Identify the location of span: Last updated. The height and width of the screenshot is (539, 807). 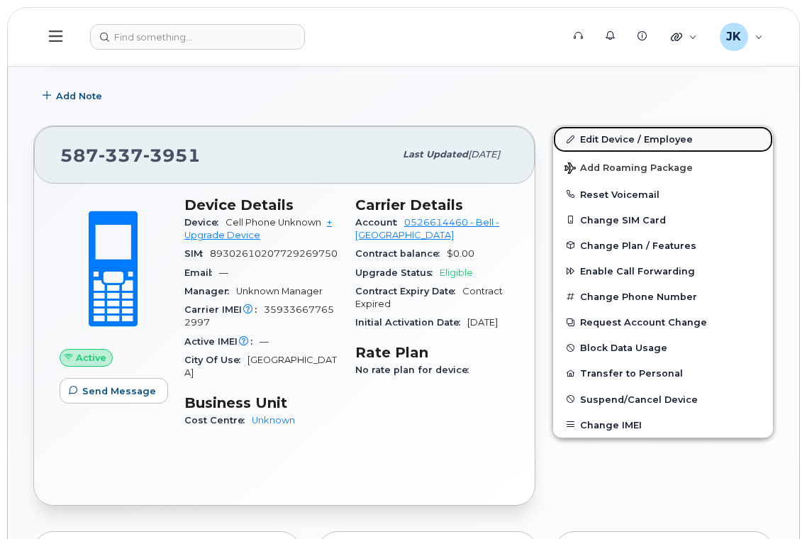
(435, 154).